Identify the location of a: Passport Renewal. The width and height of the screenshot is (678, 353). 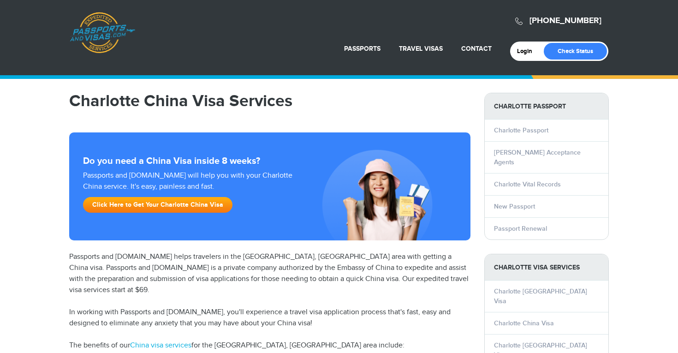
(520, 228).